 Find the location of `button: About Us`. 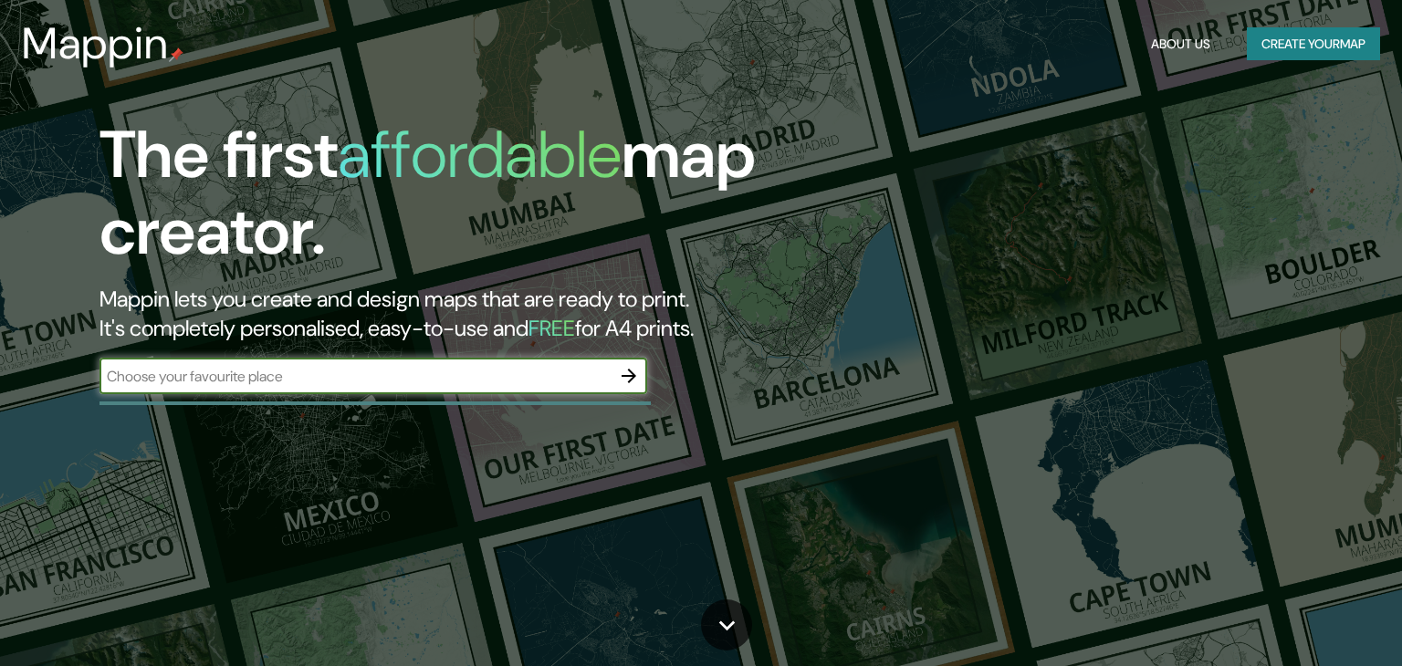

button: About Us is located at coordinates (1180, 44).